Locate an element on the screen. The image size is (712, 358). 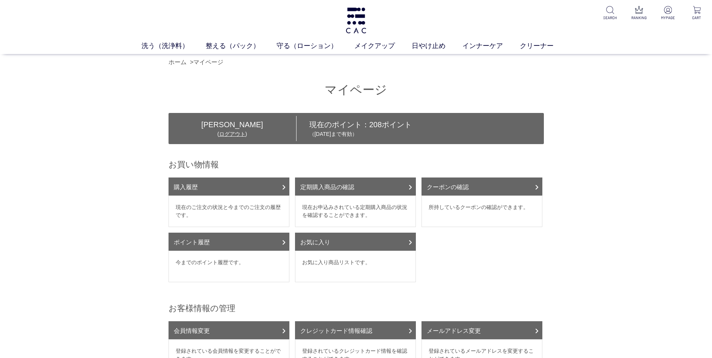
p: SEARCH is located at coordinates (610, 18).